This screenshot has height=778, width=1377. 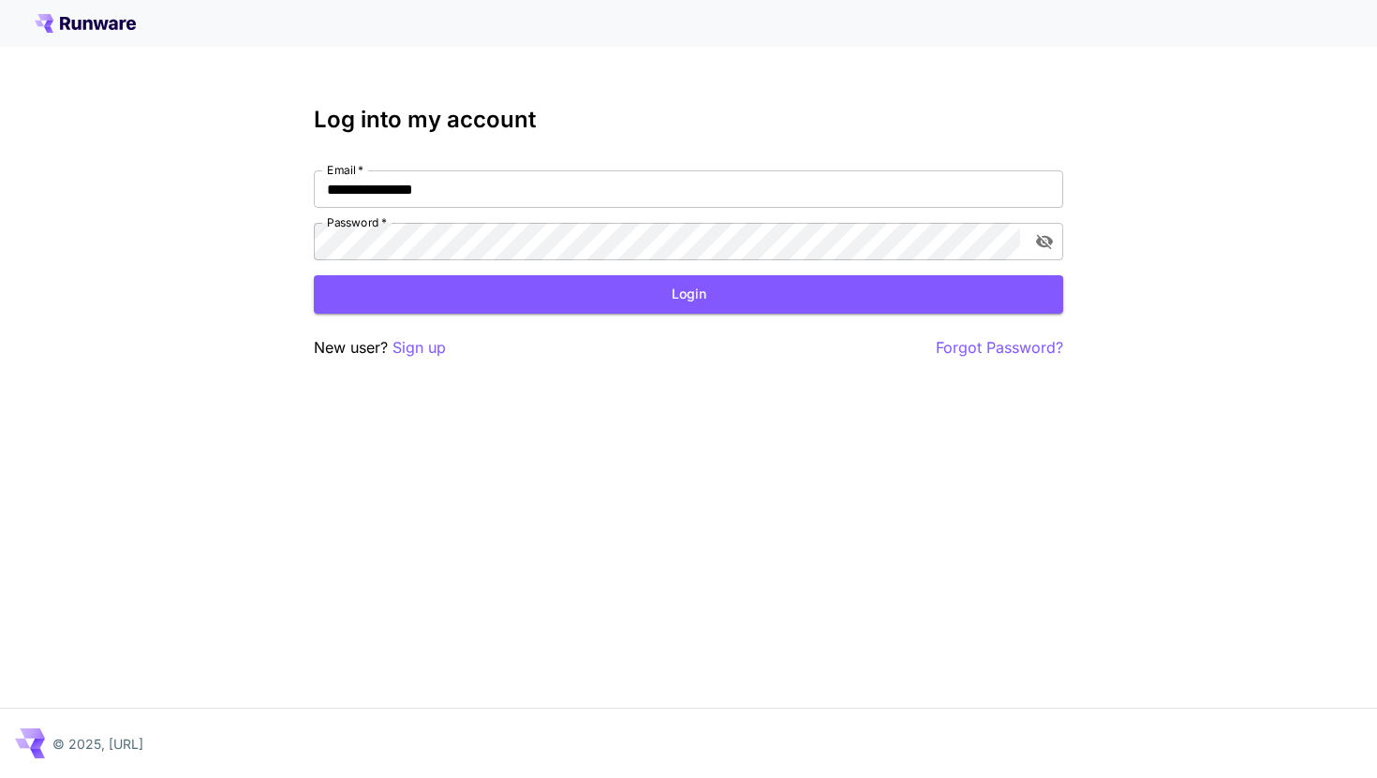 What do you see at coordinates (419, 347) in the screenshot?
I see `p: Sign up` at bounding box center [419, 347].